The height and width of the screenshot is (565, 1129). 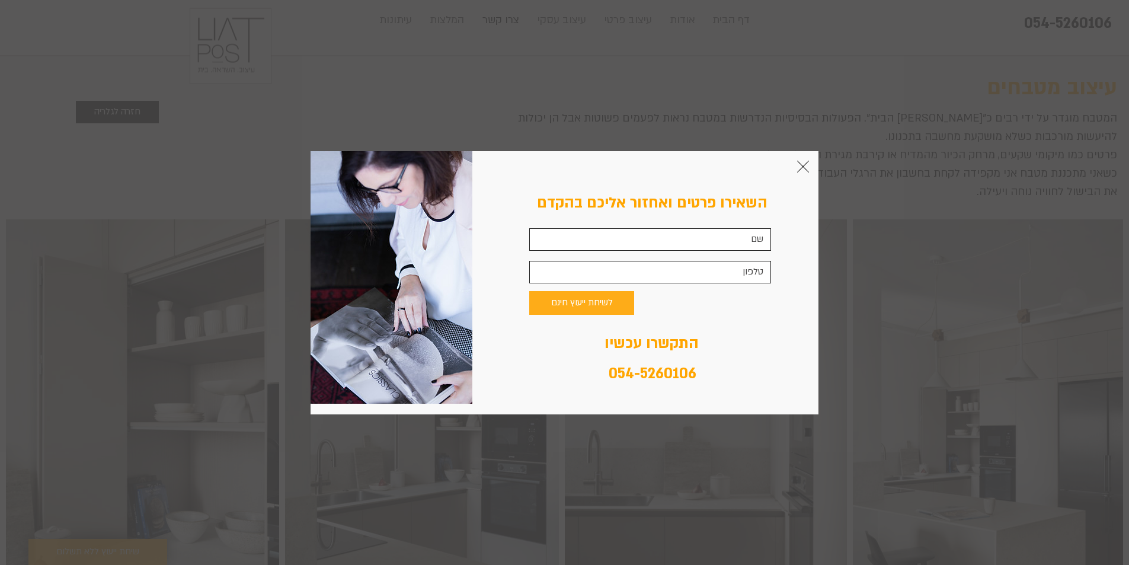 What do you see at coordinates (653, 373) in the screenshot?
I see `a: 054-5260106` at bounding box center [653, 373].